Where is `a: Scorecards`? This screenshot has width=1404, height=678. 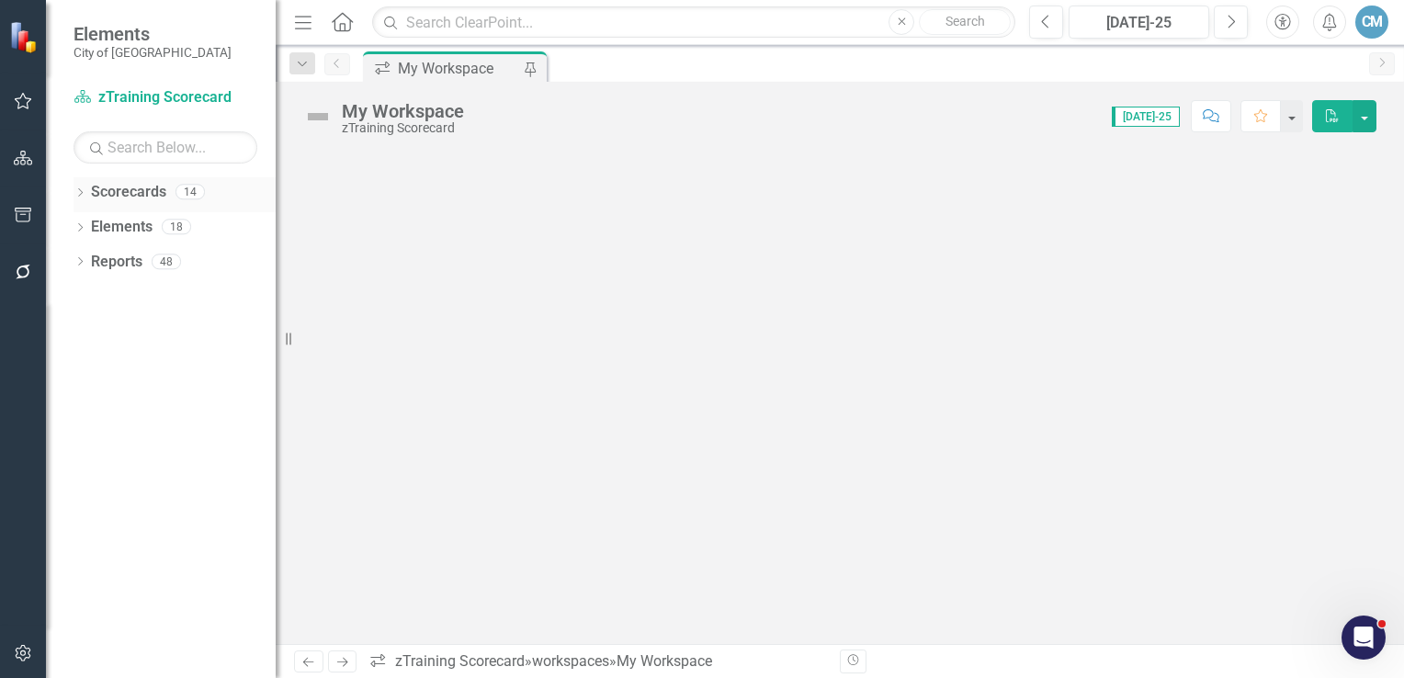
a: Scorecards is located at coordinates (129, 192).